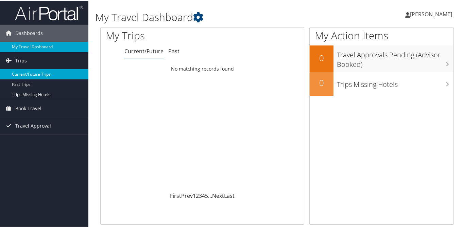  I want to click on span: Book Travel, so click(28, 108).